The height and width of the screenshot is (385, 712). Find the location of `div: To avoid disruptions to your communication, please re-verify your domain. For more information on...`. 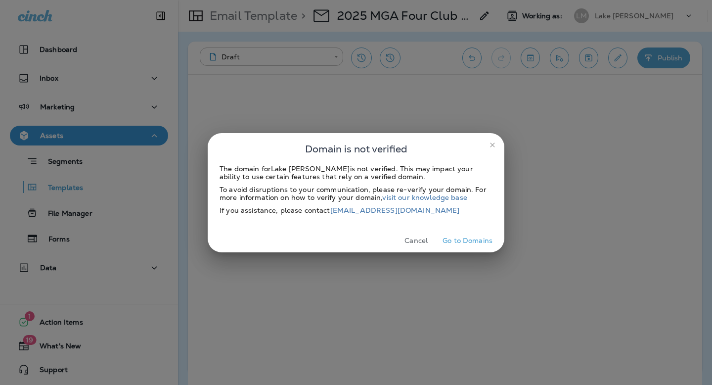

div: To avoid disruptions to your communication, please re-verify your domain. For more information on... is located at coordinates (356, 193).